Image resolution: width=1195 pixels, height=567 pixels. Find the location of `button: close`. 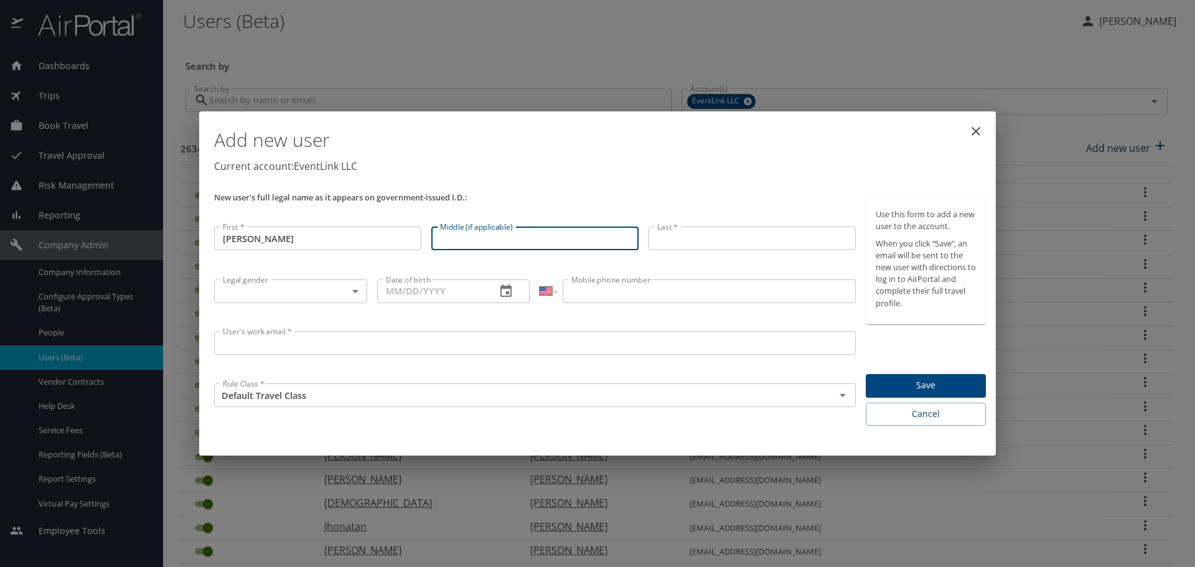

button: close is located at coordinates (976, 131).